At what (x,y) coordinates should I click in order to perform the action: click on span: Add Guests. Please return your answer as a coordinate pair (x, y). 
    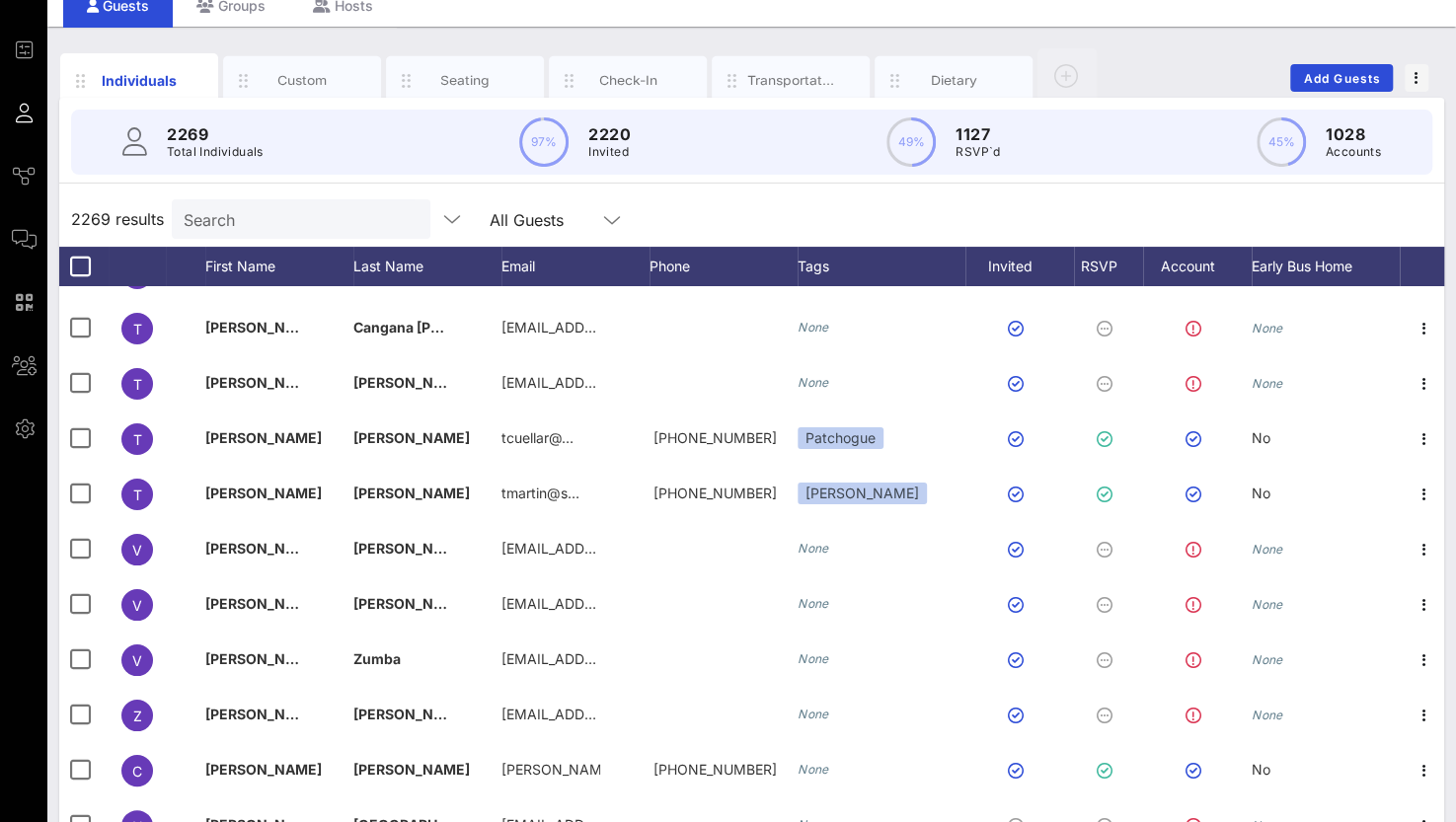
    Looking at the image, I should click on (1342, 78).